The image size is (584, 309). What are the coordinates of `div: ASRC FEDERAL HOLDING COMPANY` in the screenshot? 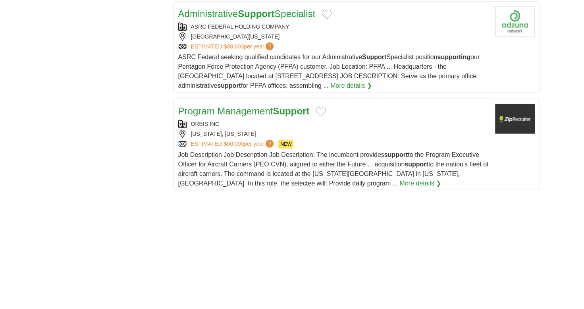 It's located at (333, 27).